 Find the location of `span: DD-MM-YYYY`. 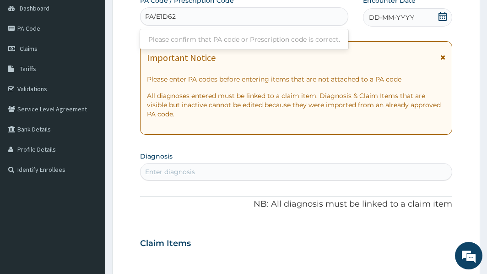

span: DD-MM-YYYY is located at coordinates (391, 17).